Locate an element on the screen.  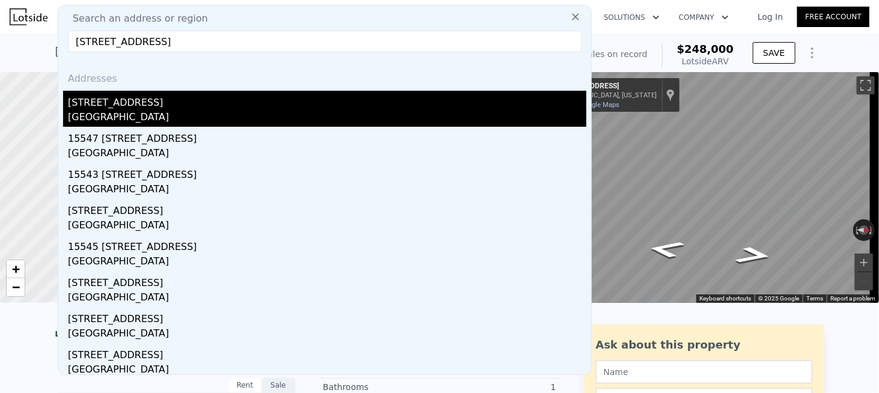
div: No sales history record for this property. is located at coordinates (175, 352).